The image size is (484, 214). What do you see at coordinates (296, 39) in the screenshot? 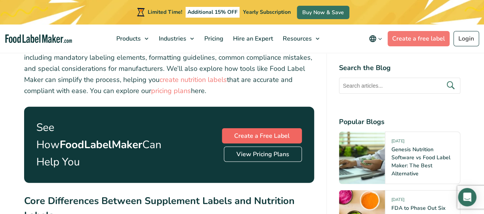
I see `span: Resources` at bounding box center [296, 39].